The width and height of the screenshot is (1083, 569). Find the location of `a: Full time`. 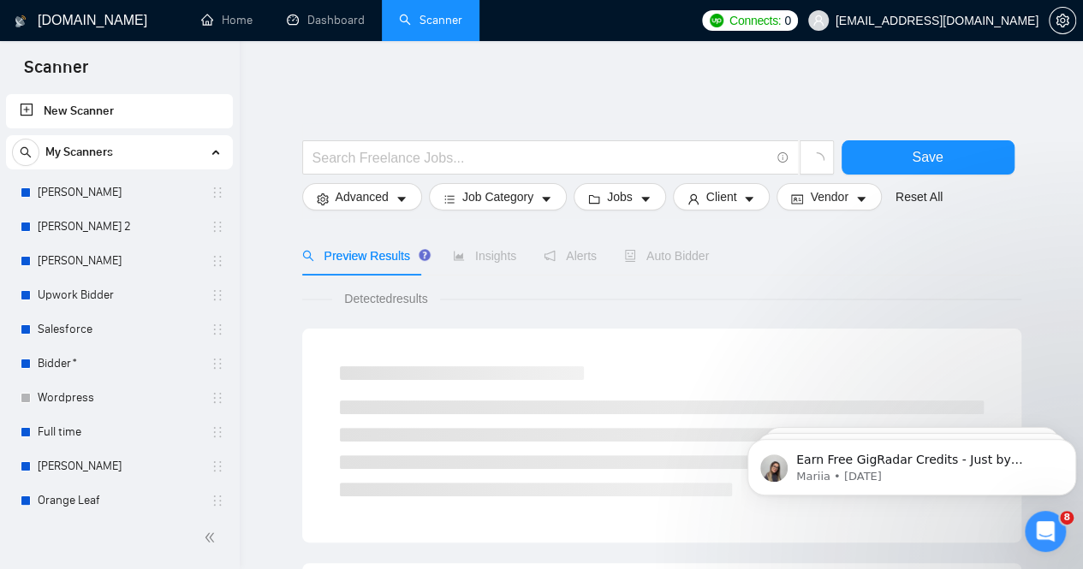

a: Full time is located at coordinates (119, 432).